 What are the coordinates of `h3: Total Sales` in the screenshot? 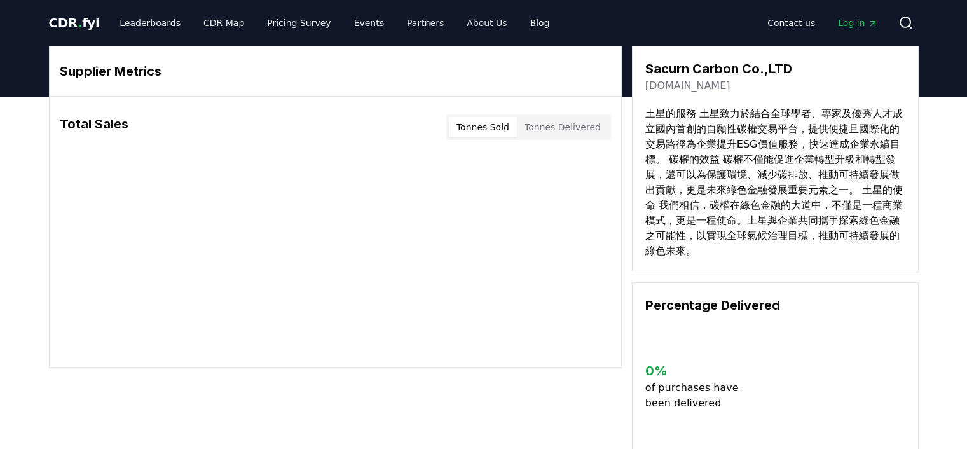 It's located at (94, 127).